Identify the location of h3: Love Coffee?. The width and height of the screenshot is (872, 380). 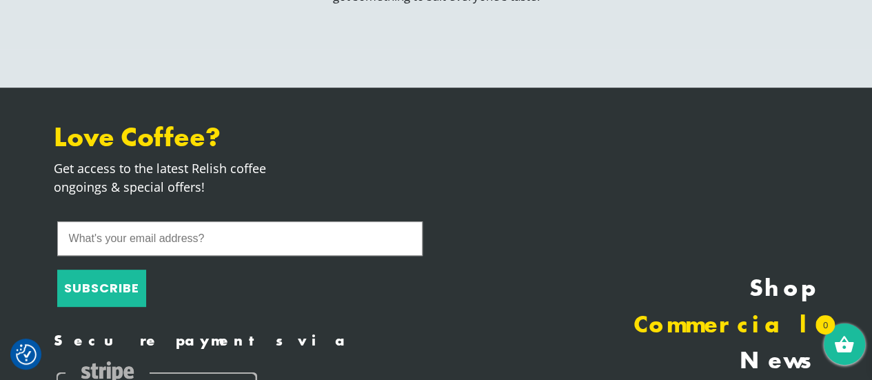
(240, 137).